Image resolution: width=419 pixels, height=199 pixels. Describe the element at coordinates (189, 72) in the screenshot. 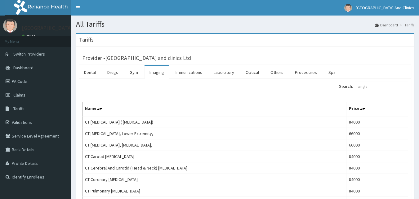

I see `a: Immunizations` at that location.